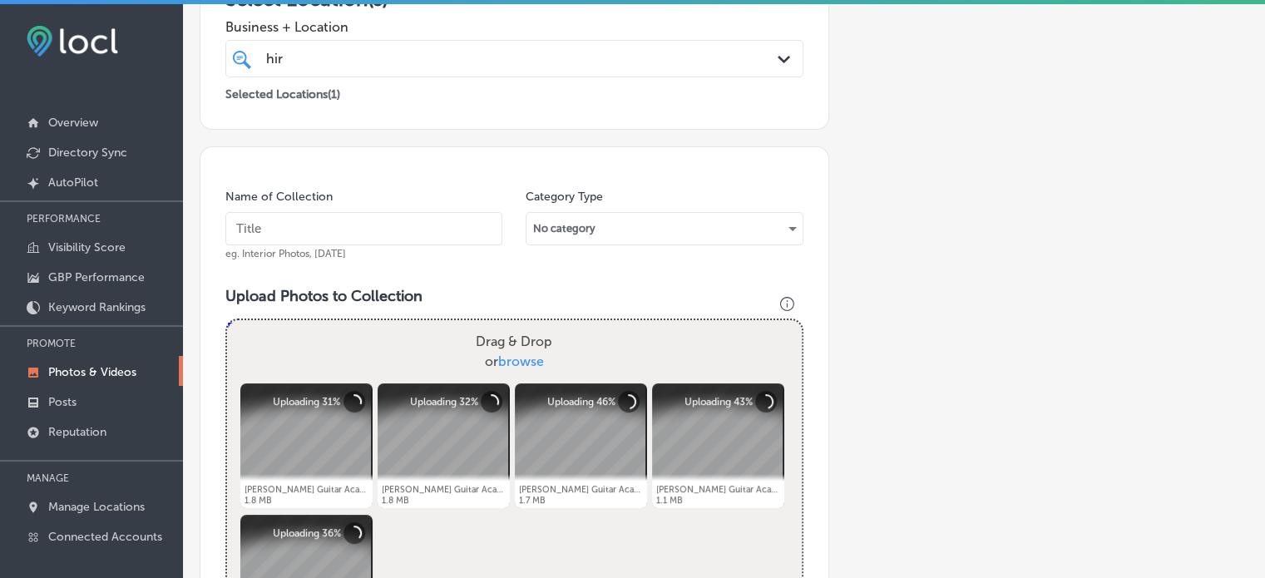 The image size is (1265, 578). I want to click on span: browse, so click(521, 361).